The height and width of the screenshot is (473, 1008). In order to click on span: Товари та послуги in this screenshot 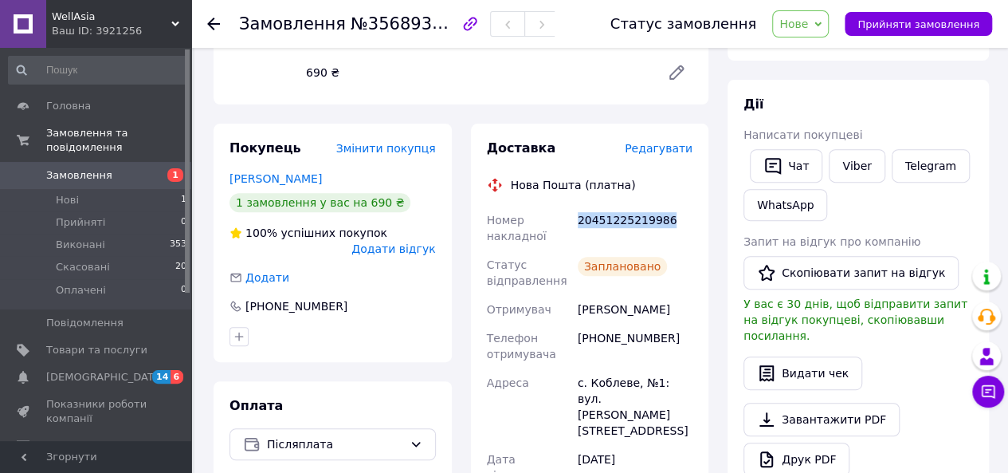, I will do `click(96, 350)`.